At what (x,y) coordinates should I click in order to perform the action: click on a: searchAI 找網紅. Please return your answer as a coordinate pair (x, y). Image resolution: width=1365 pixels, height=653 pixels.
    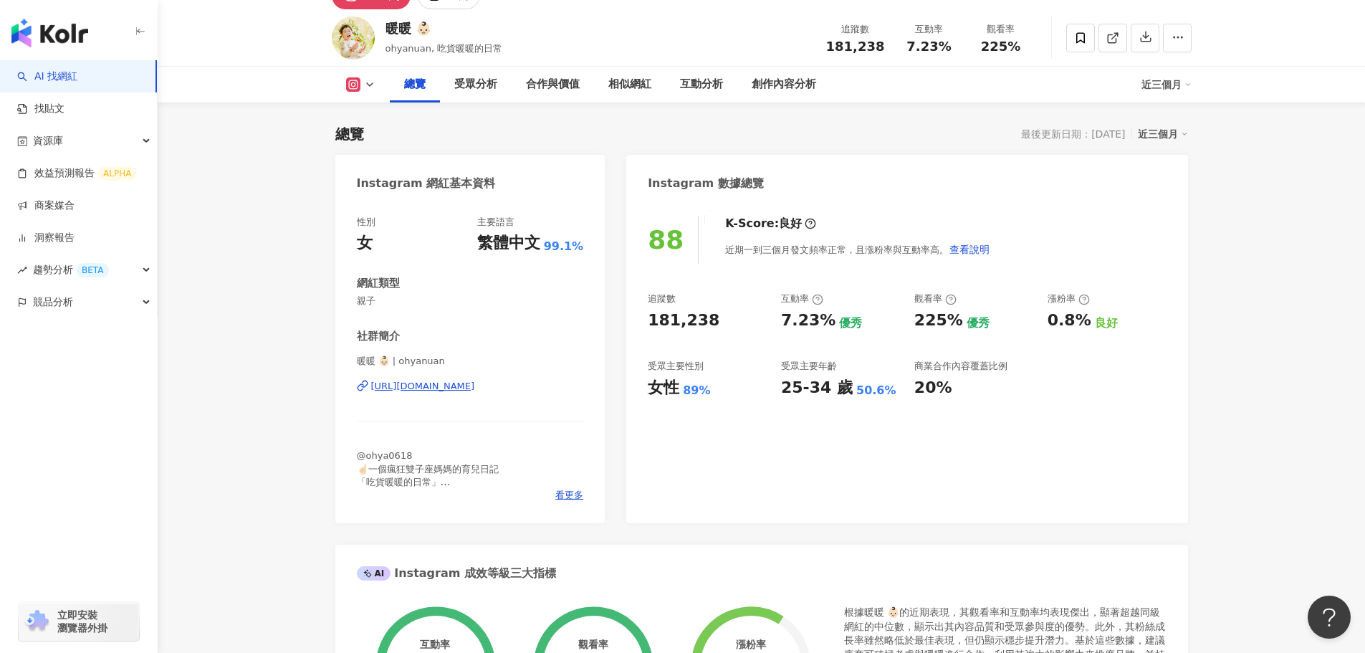
    Looking at the image, I should click on (47, 77).